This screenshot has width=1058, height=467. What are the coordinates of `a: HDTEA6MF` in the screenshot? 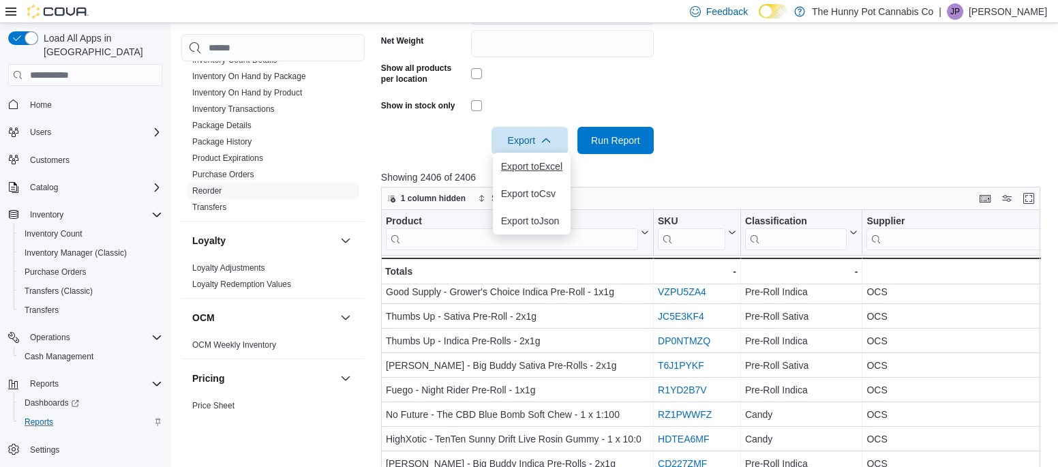 It's located at (683, 439).